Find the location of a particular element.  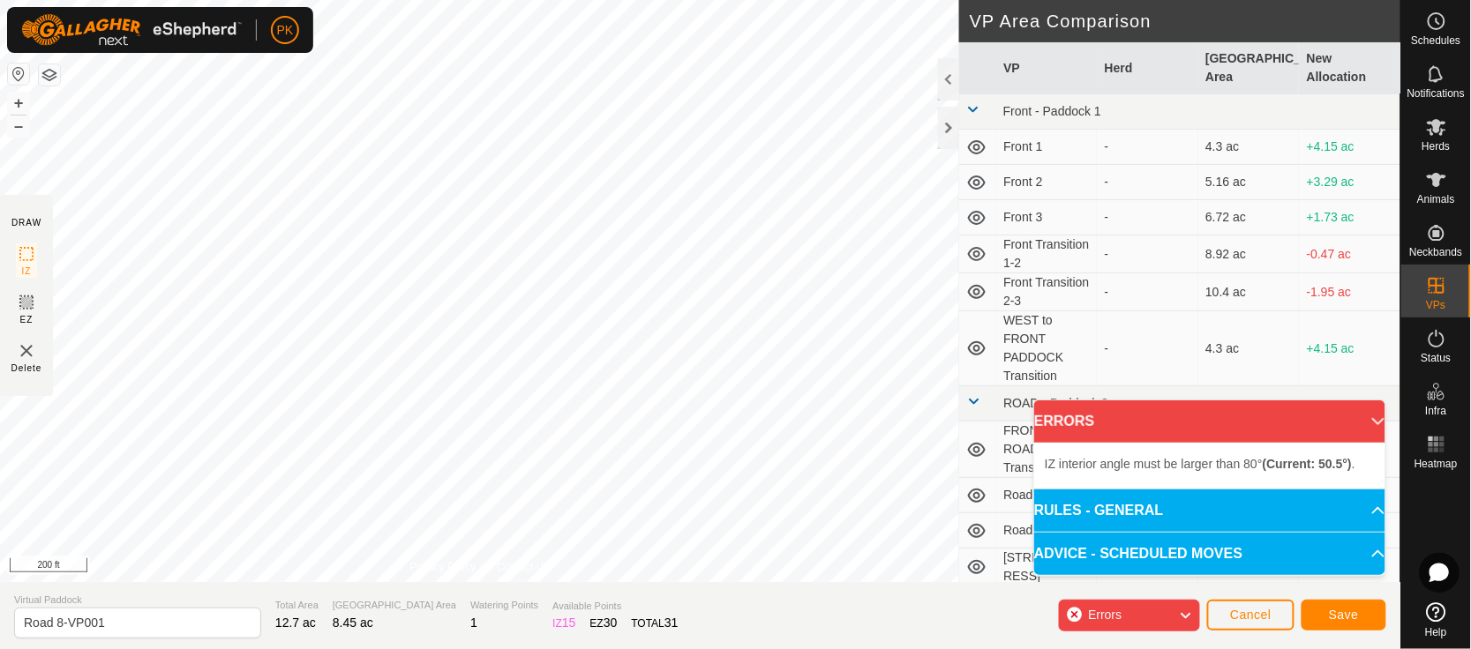

span: 15 is located at coordinates (569, 623).